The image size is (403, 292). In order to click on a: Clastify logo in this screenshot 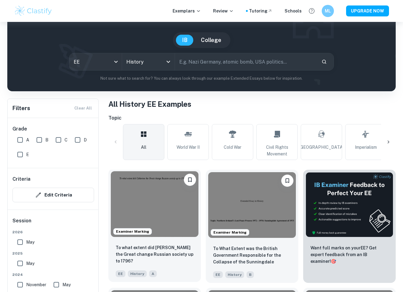, I will do `click(33, 11)`.